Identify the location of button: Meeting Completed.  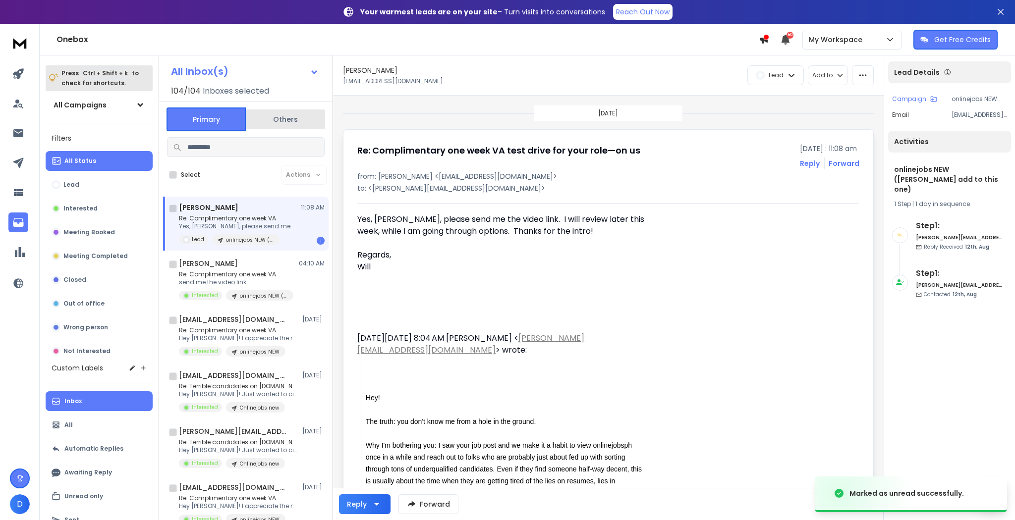
(99, 256).